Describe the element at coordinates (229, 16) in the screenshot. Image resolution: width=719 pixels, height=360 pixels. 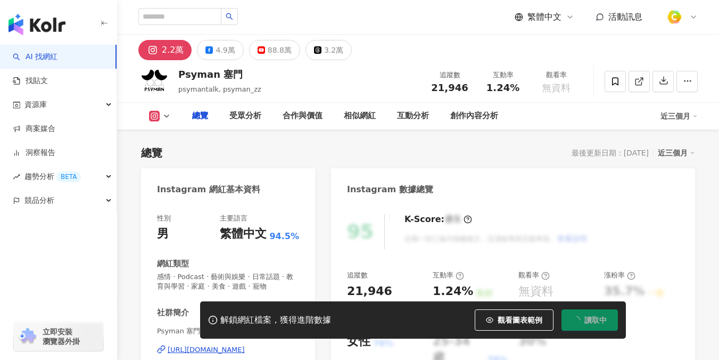
I see `span: search` at that location.